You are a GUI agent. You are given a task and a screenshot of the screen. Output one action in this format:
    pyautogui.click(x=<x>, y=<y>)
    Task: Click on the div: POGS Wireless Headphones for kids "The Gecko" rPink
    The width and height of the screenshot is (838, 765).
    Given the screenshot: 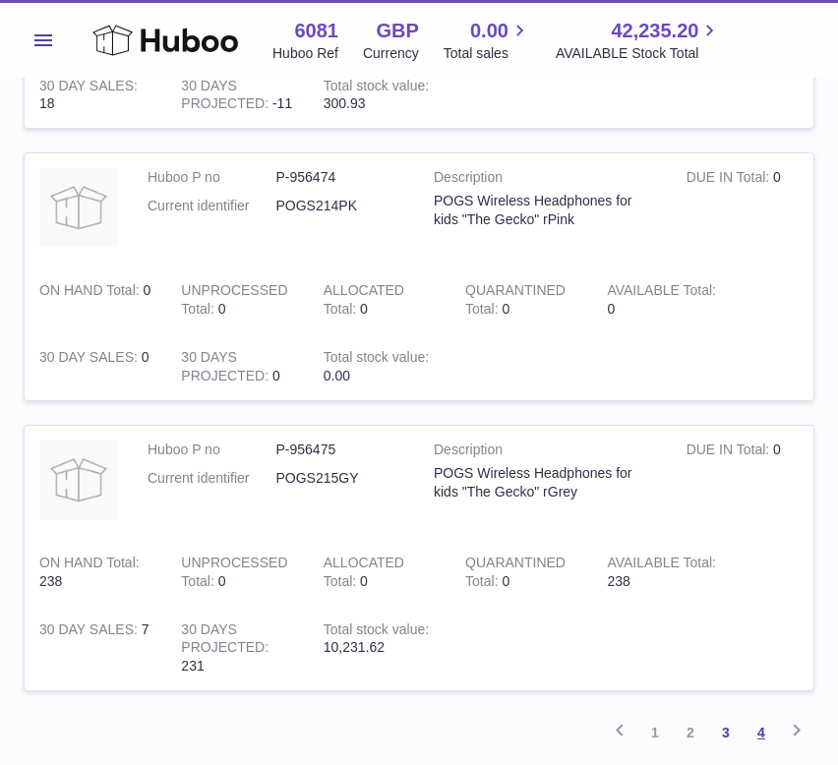 What is the action you would take?
    pyautogui.click(x=545, y=210)
    